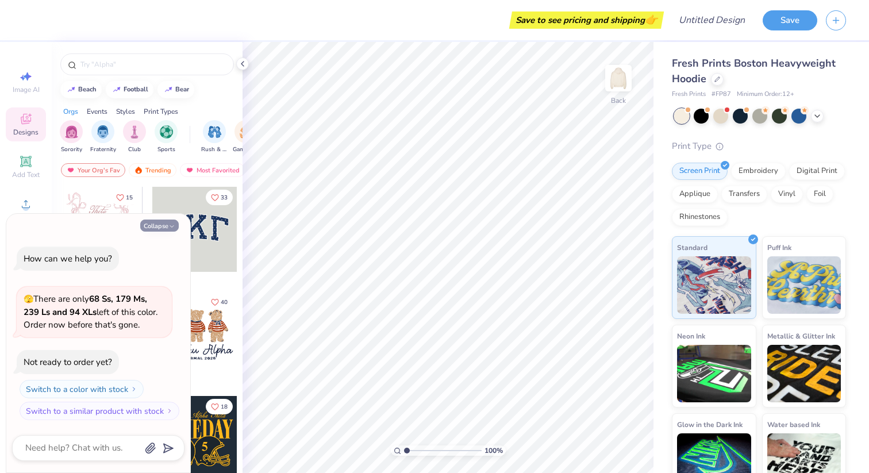 This screenshot has width=869, height=473. Describe the element at coordinates (709, 424) in the screenshot. I see `span: Glow in the Dark Ink` at that location.